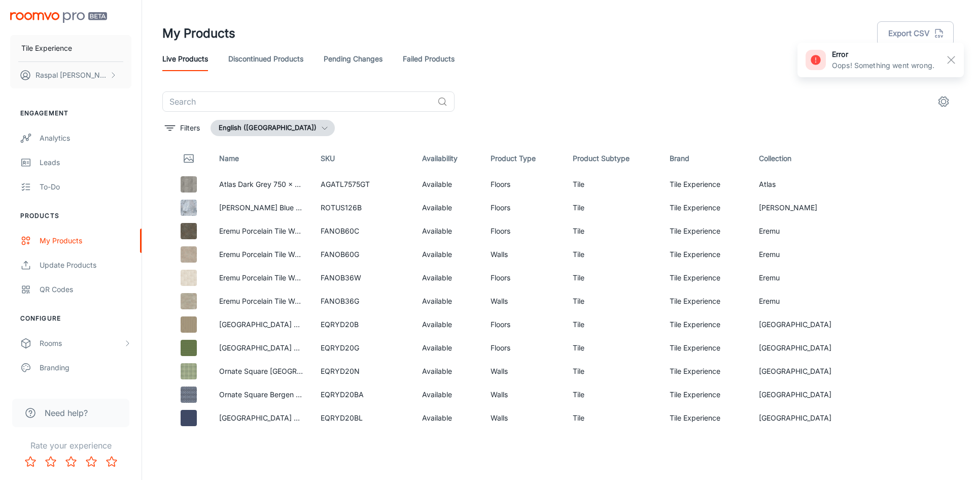  Describe the element at coordinates (71, 445) in the screenshot. I see `p: Rate your experience` at that location.